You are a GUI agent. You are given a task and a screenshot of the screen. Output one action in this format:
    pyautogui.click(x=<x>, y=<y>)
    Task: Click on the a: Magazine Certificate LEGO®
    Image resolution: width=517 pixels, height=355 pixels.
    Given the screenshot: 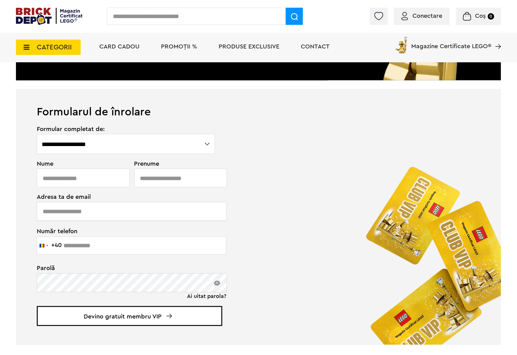 What is the action you would take?
    pyautogui.click(x=496, y=38)
    